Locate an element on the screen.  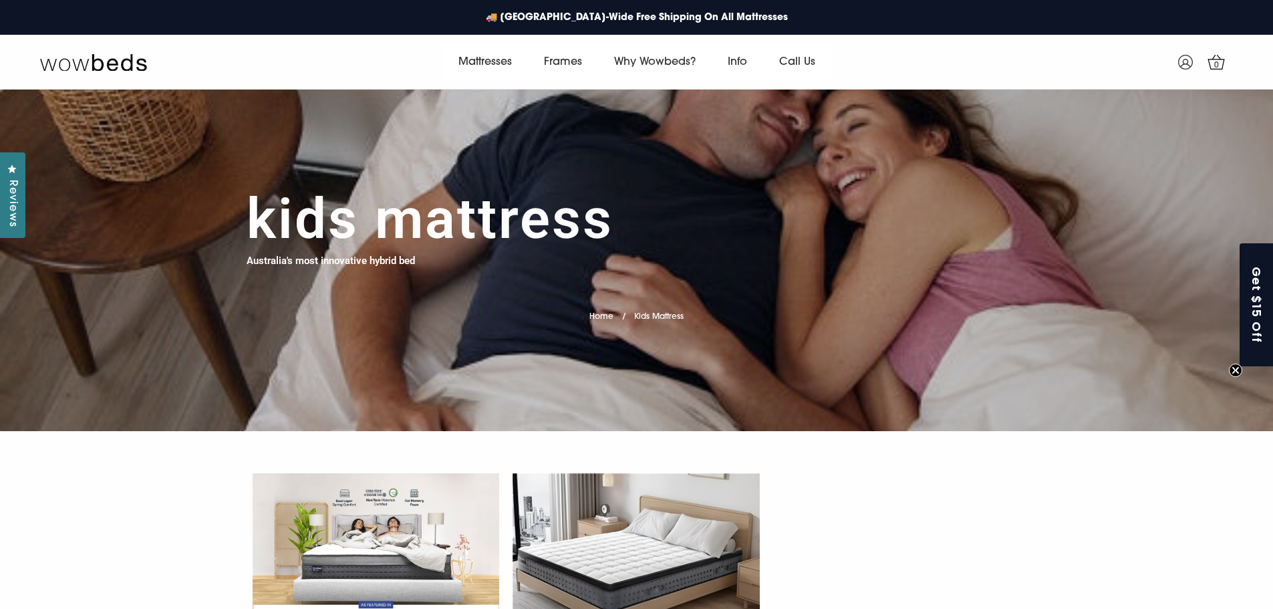
span: Kids Mattress is located at coordinates (659, 317).